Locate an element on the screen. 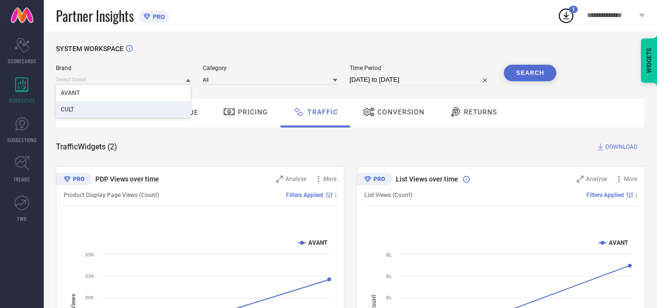 This screenshot has height=308, width=657. span: Conversion is located at coordinates (400, 112).